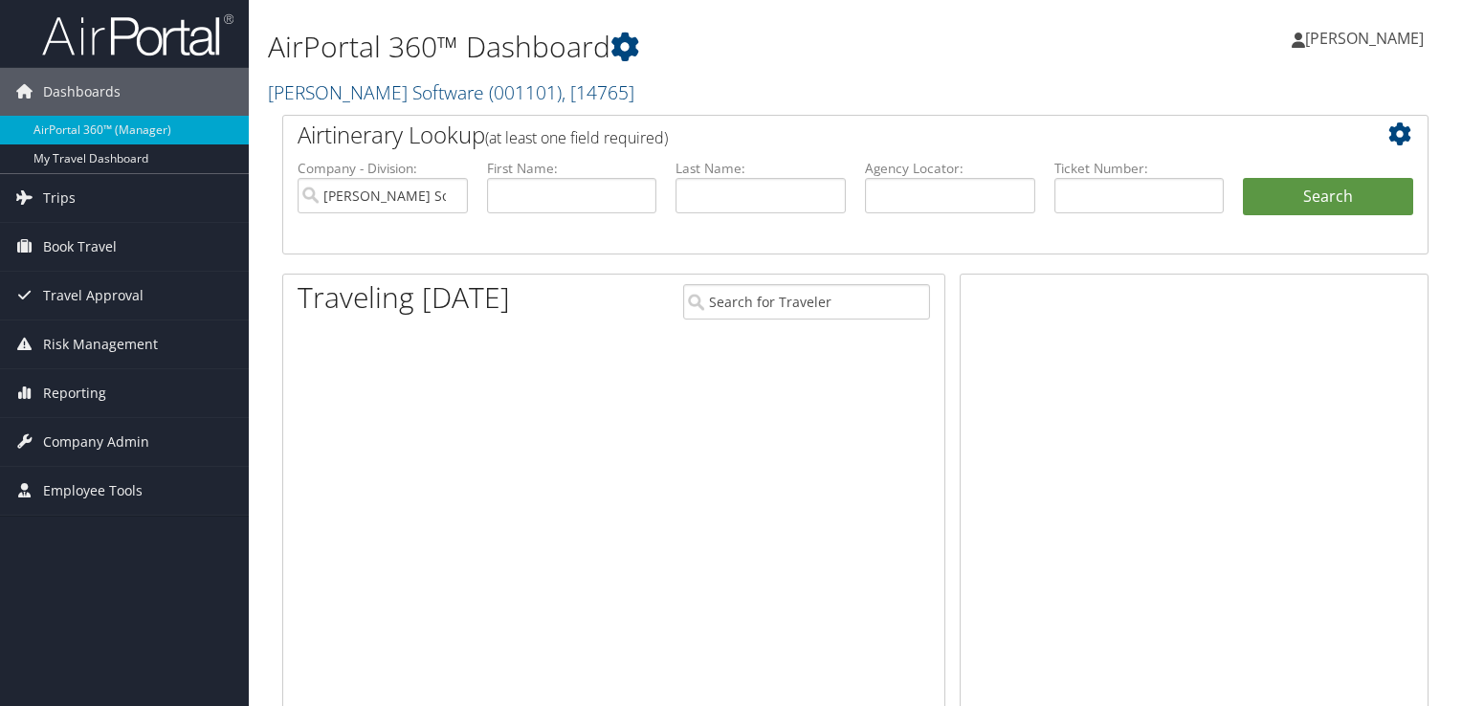 The height and width of the screenshot is (706, 1462). I want to click on span: , [ 14765 ], so click(598, 92).